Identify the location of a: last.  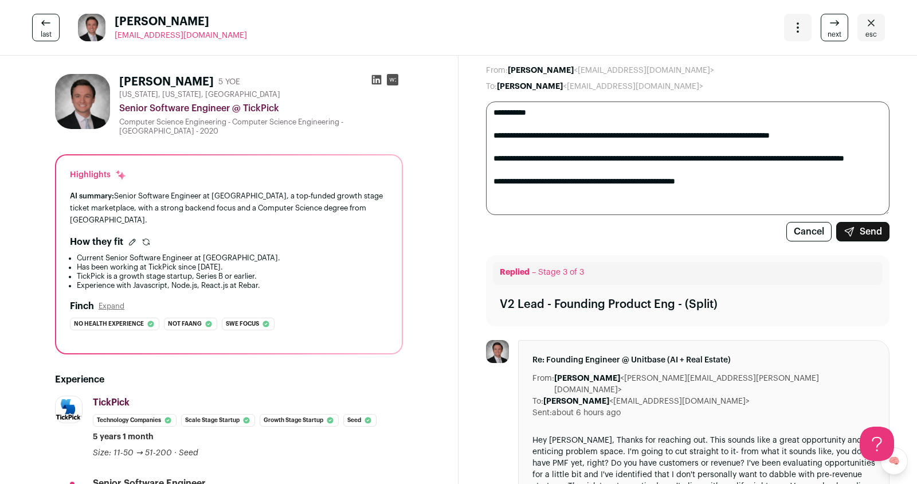
(46, 28).